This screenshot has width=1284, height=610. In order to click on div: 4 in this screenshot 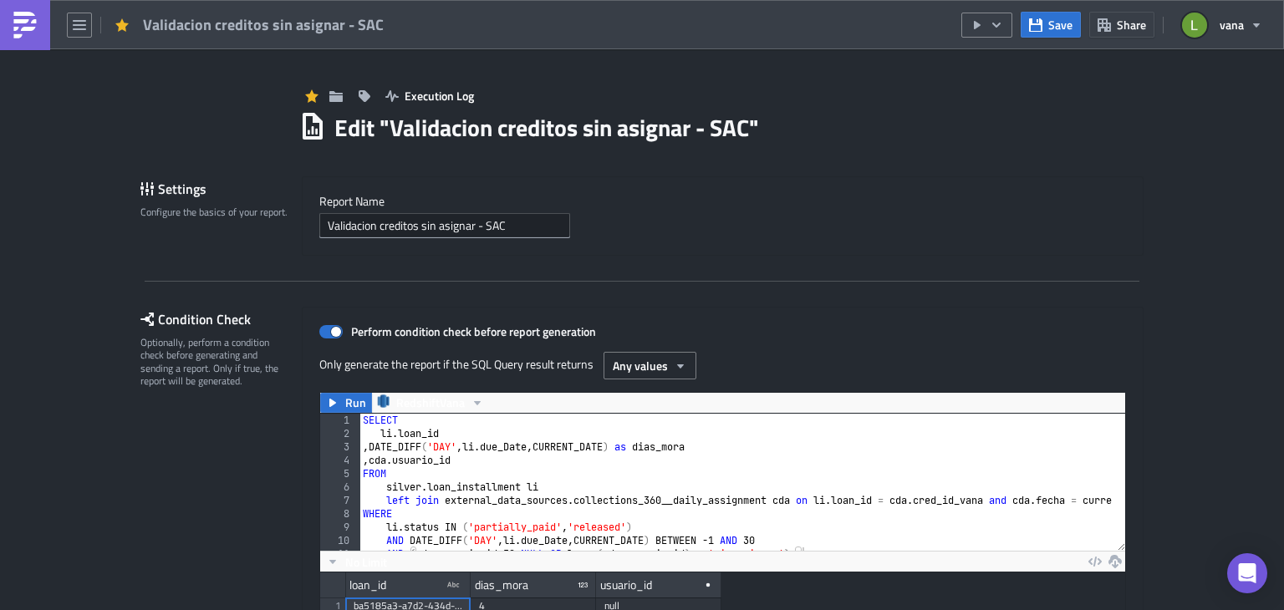, I will do `click(340, 461)`.